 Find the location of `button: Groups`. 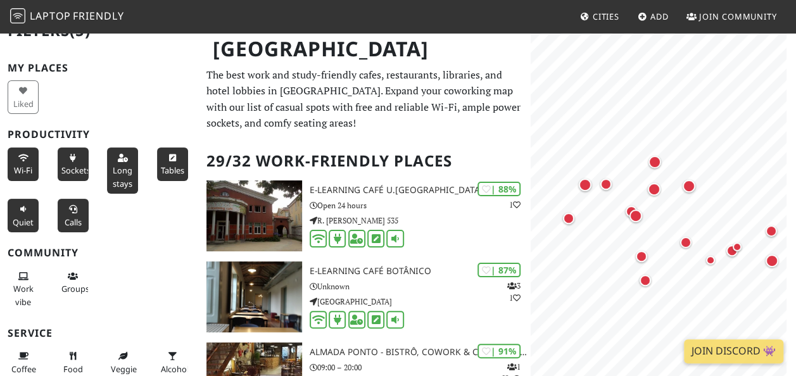

button: Groups is located at coordinates (73, 283).